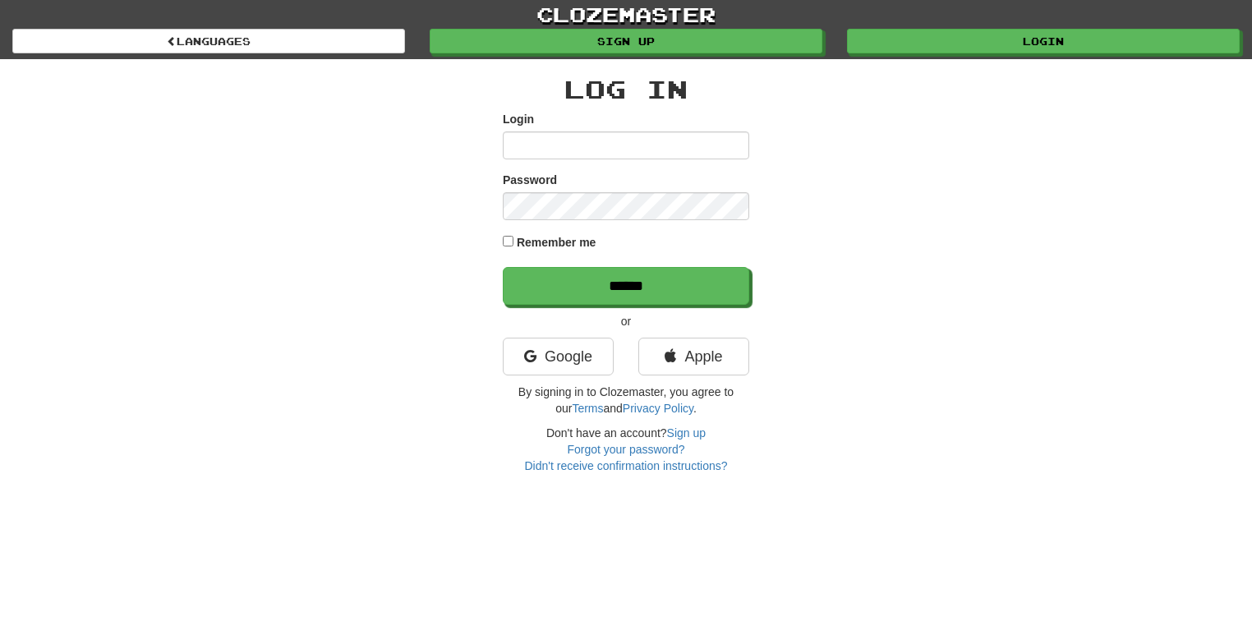 The width and height of the screenshot is (1252, 626). Describe the element at coordinates (626, 449) in the screenshot. I see `div: Don't have an account?` at that location.